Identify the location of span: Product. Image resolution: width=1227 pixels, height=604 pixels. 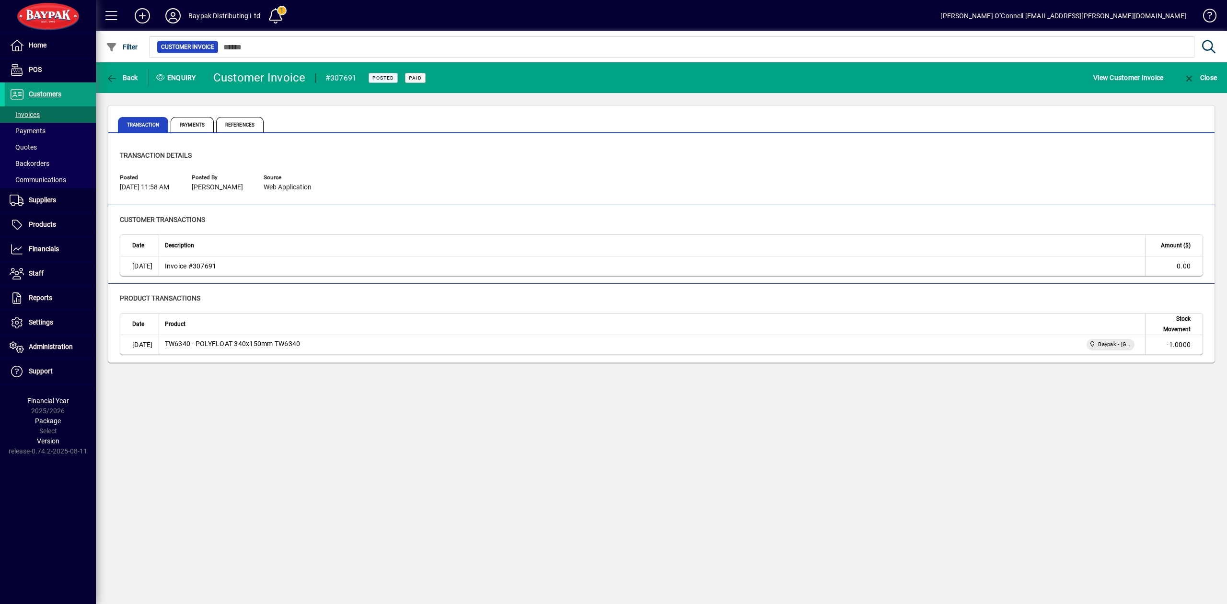
(175, 324).